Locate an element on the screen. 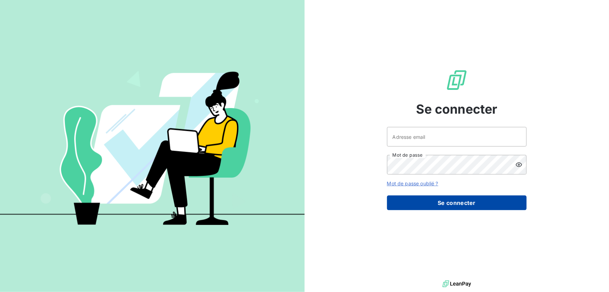 This screenshot has height=292, width=609. img: logo is located at coordinates (457, 284).